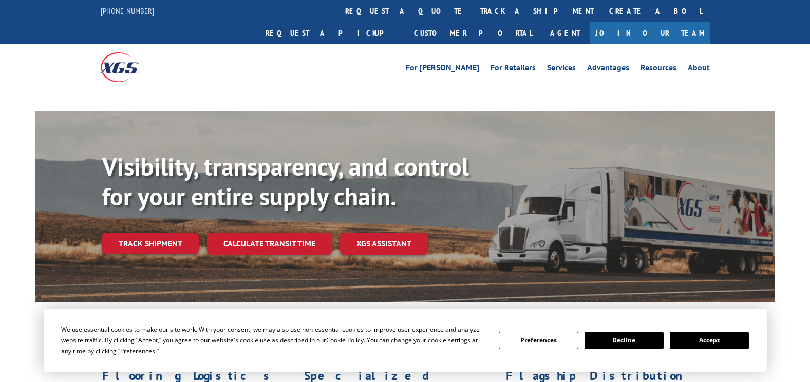 Image resolution: width=810 pixels, height=382 pixels. What do you see at coordinates (405, 340) in the screenshot?
I see `div: Cookie Consent Prompt` at bounding box center [405, 340].